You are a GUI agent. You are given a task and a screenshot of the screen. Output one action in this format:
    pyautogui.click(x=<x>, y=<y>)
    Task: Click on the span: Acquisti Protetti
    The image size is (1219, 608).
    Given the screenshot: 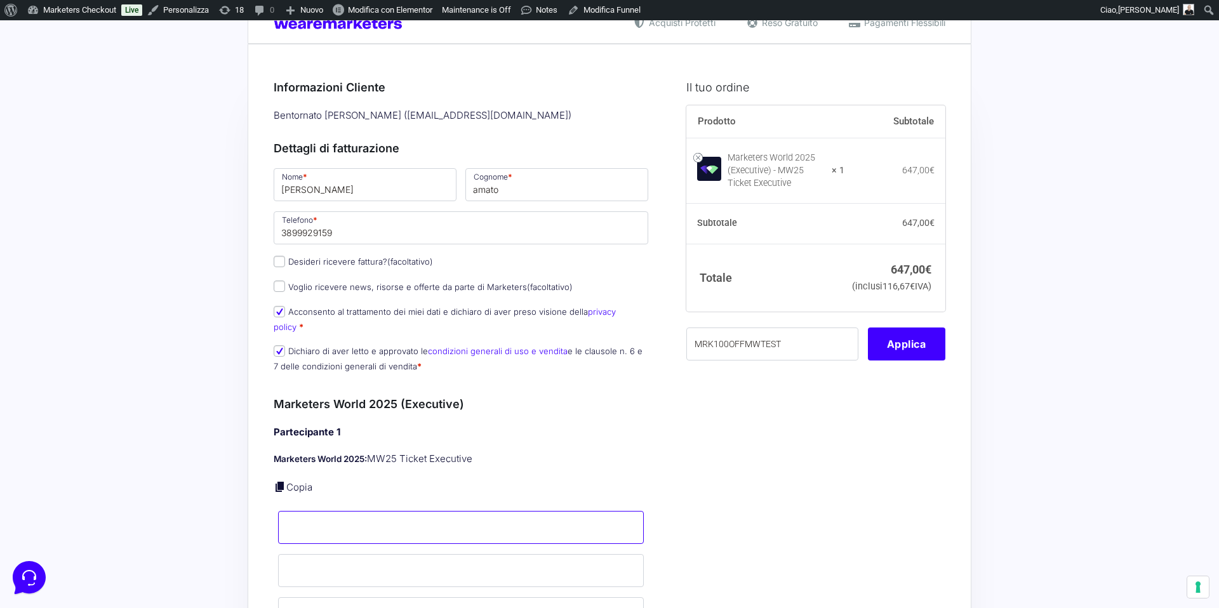 What is the action you would take?
    pyautogui.click(x=681, y=22)
    